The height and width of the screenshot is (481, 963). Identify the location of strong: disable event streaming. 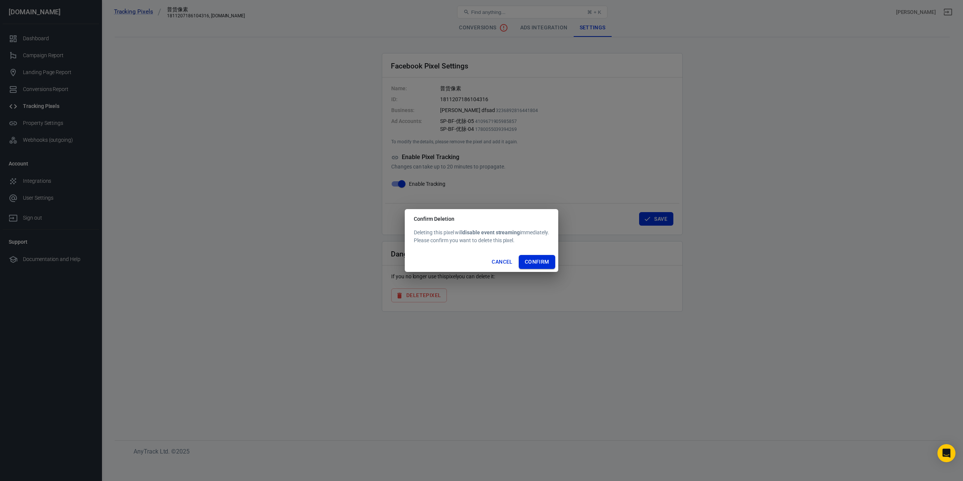
(491, 232).